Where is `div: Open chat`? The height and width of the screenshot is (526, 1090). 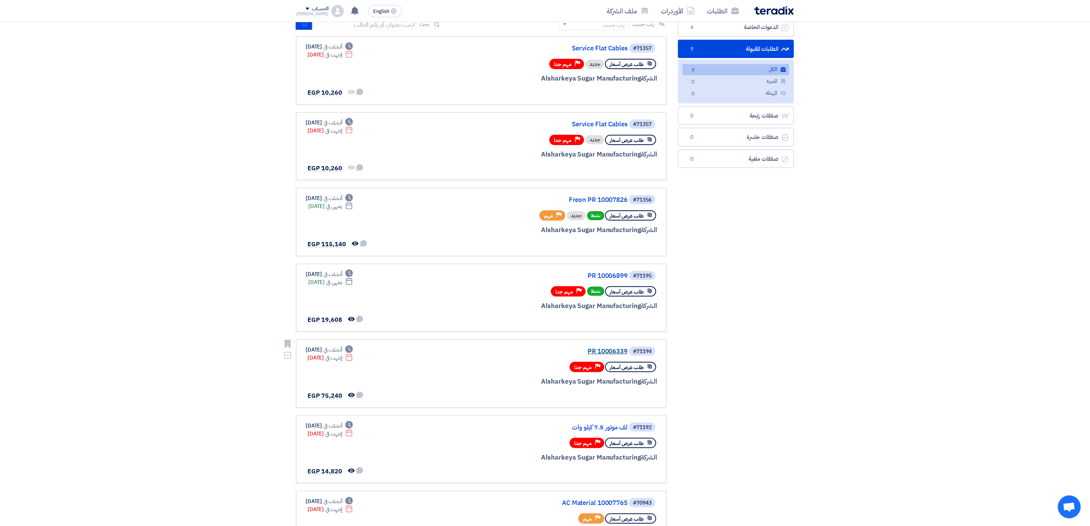
div: Open chat is located at coordinates (1069, 507).